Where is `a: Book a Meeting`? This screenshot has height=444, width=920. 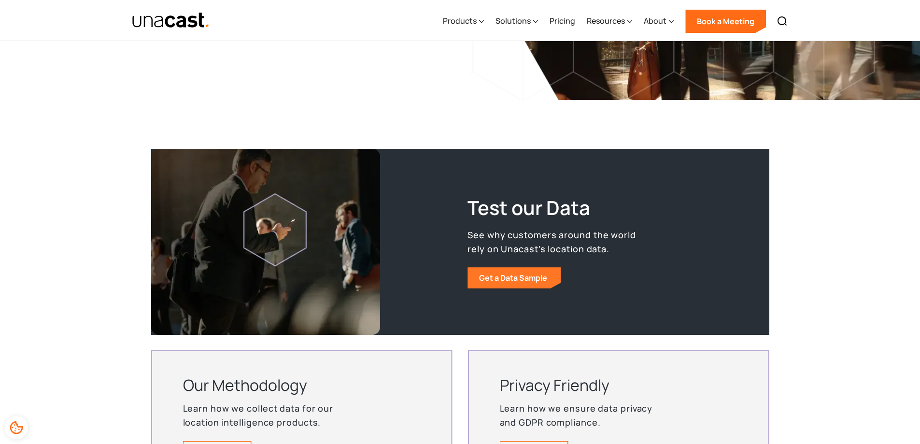 a: Book a Meeting is located at coordinates (725, 21).